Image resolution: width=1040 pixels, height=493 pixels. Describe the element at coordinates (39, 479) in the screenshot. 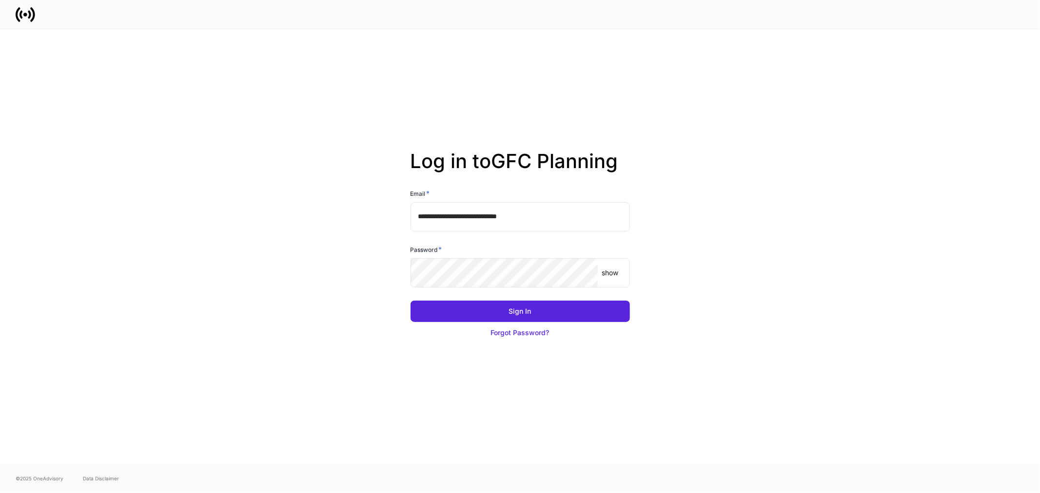

I see `span: © 2025 OneAdvisory` at that location.